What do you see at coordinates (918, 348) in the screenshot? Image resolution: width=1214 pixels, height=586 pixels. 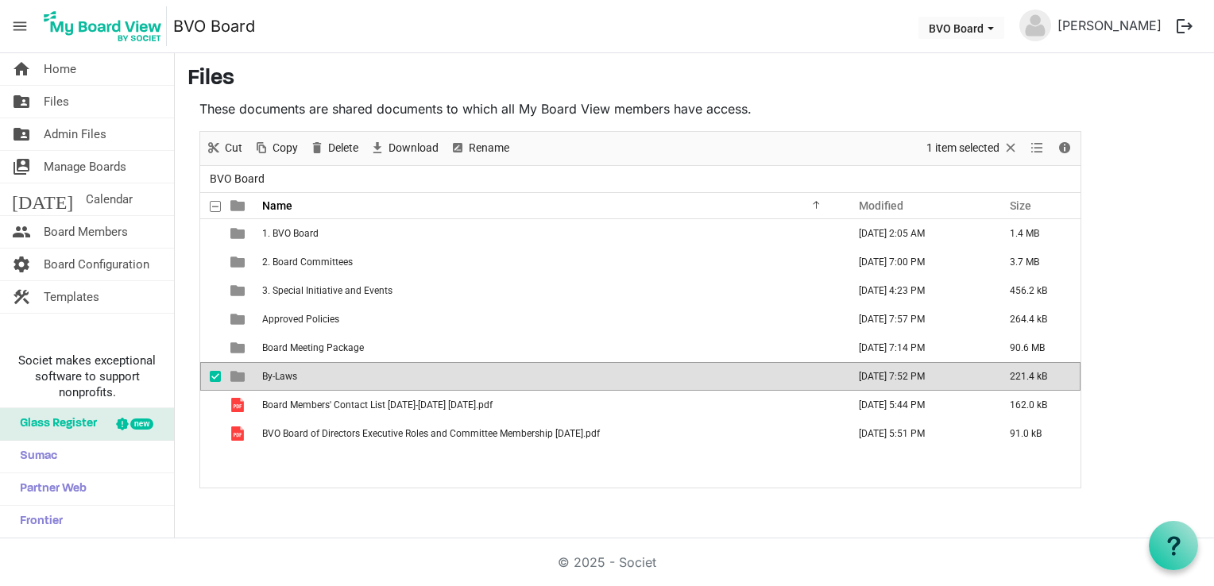 I see `td: September 12, 2025 7:14 PM column header Modified` at bounding box center [918, 348].